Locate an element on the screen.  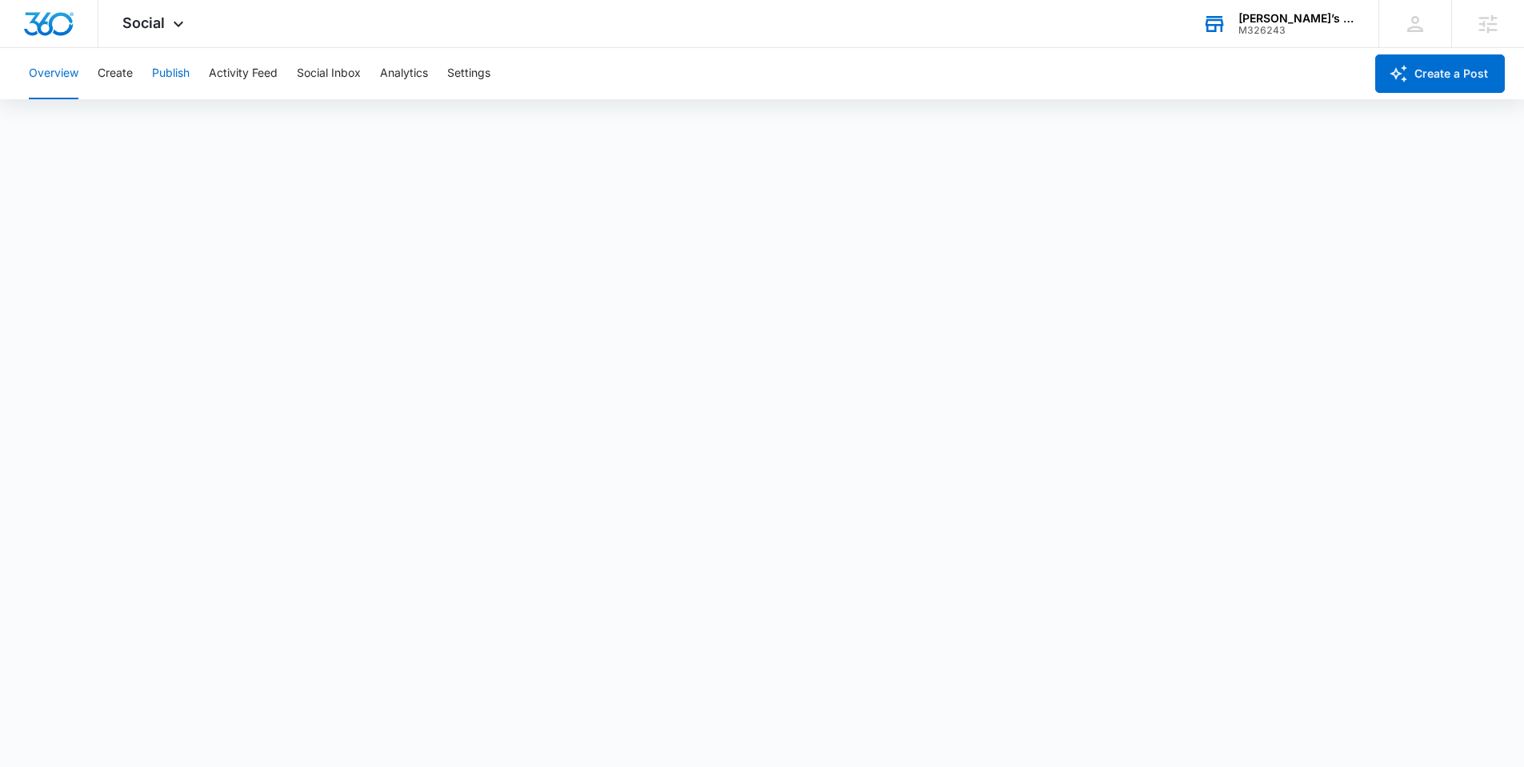
button: Create a Post is located at coordinates (1440, 74).